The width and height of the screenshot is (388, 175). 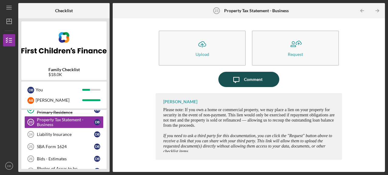 What do you see at coordinates (296, 54) in the screenshot?
I see `div: Request` at bounding box center [296, 54].